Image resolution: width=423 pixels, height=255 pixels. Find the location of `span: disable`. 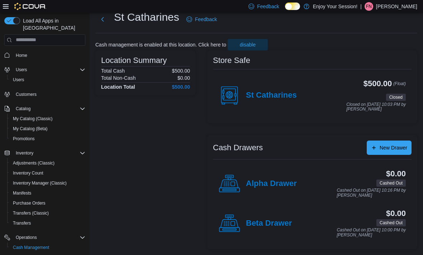

span: disable is located at coordinates (247, 45).